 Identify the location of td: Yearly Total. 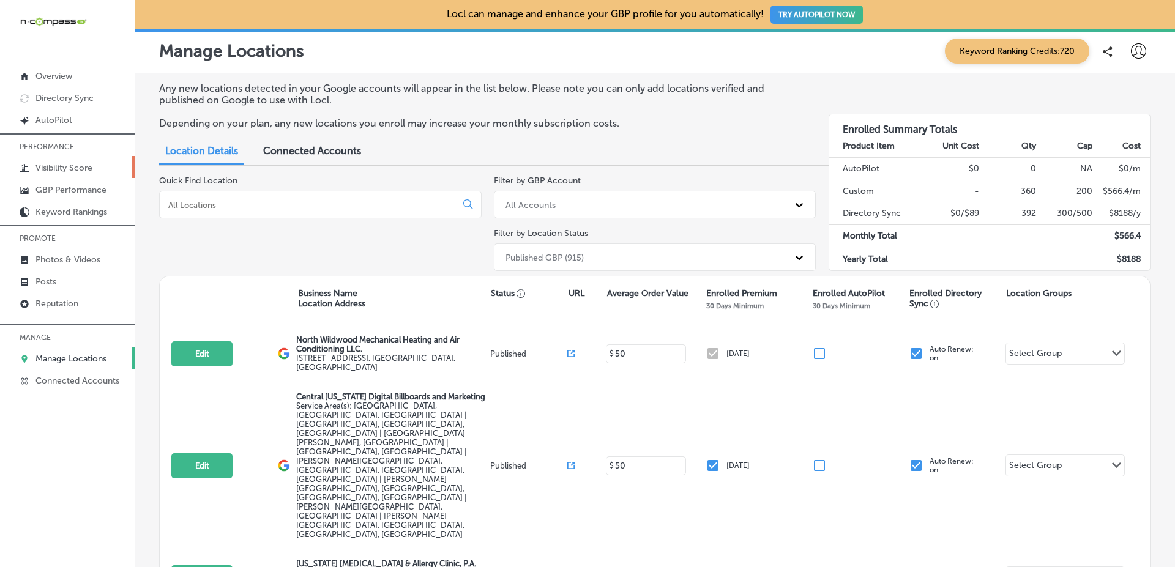
(876, 259).